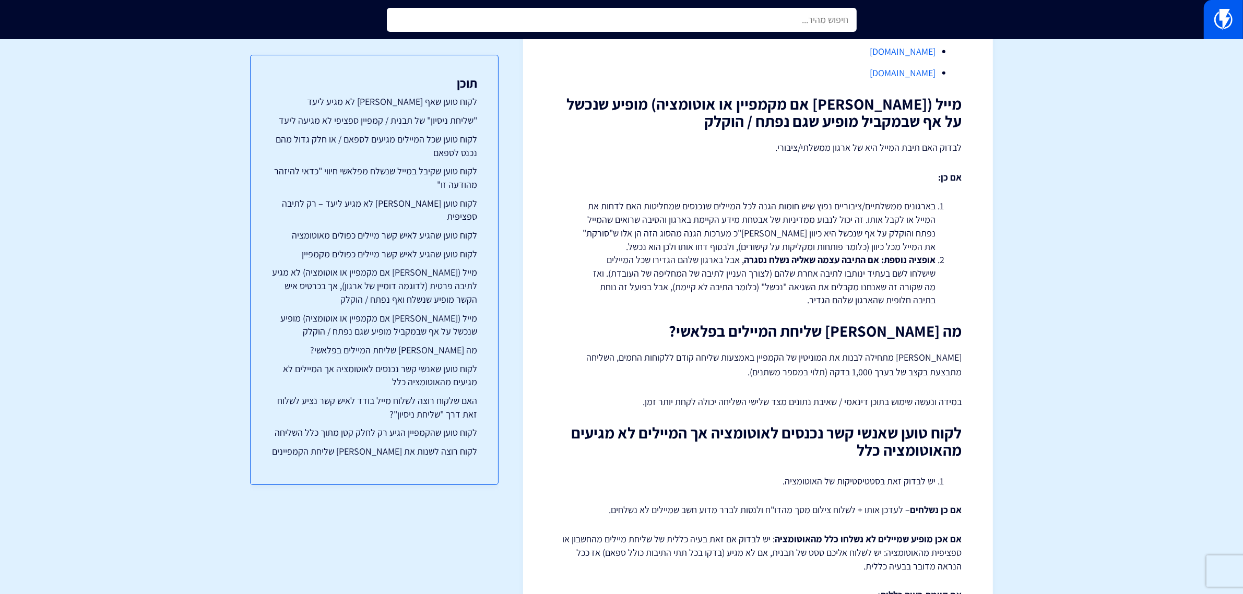 The image size is (1243, 594). What do you see at coordinates (893, 539) in the screenshot?
I see `strong: אם אכן מופיע שמיילים לא נשלחו כלל` at bounding box center [893, 539].